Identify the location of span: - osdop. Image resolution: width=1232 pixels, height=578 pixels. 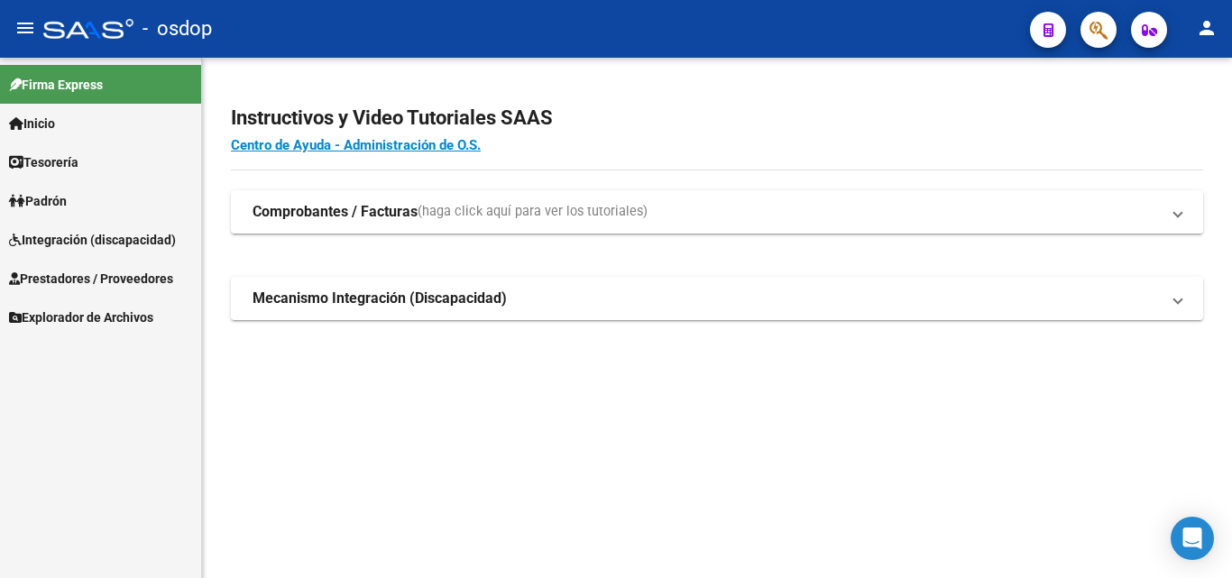
(177, 29).